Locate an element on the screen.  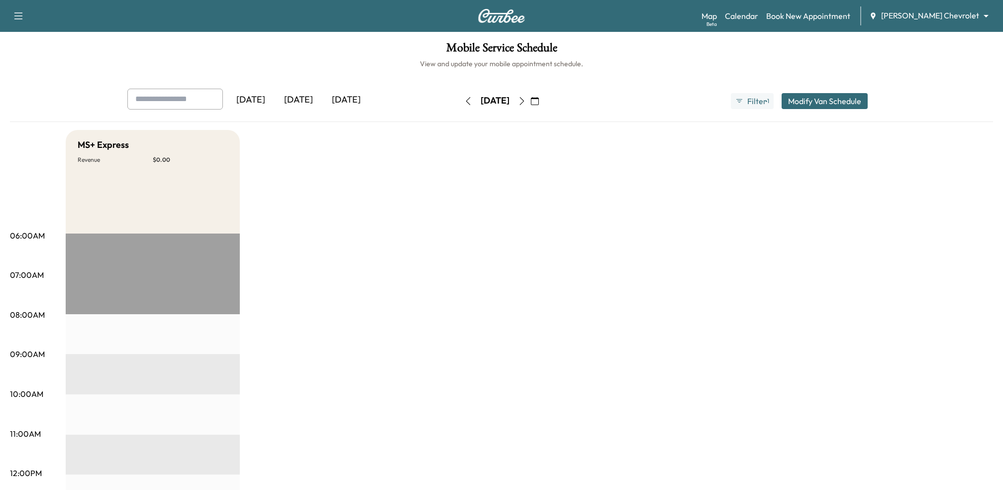
button: Filter●1 is located at coordinates (752, 101).